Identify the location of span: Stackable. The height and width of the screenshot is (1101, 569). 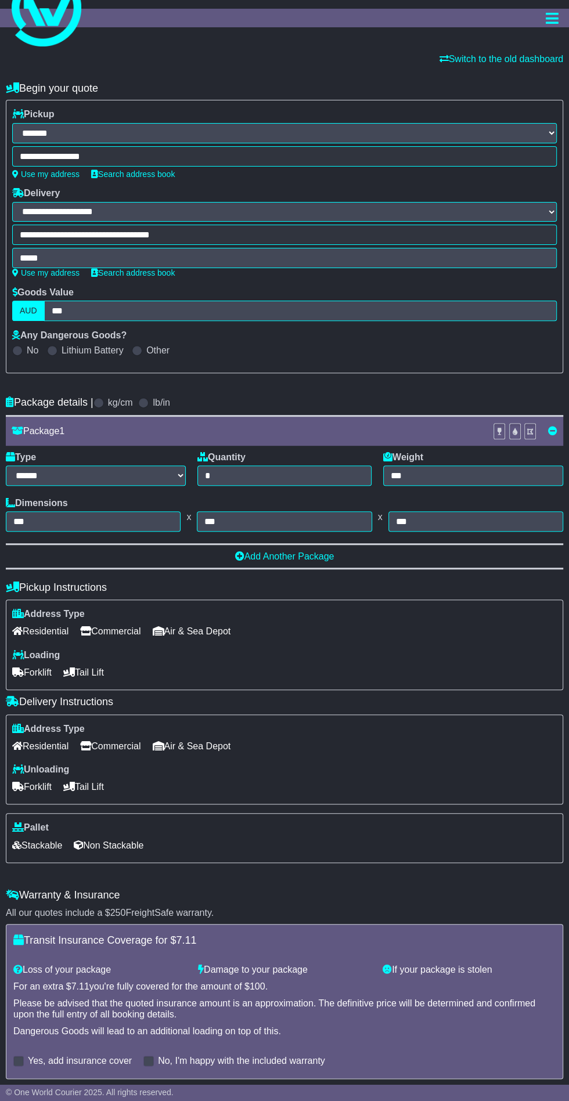
(37, 845).